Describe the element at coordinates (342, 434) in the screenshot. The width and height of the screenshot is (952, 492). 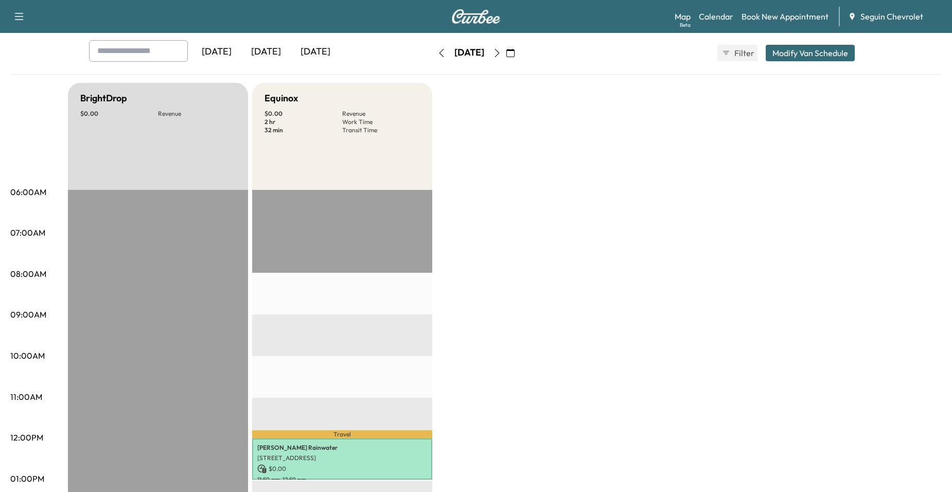
I see `p: Travel` at that location.